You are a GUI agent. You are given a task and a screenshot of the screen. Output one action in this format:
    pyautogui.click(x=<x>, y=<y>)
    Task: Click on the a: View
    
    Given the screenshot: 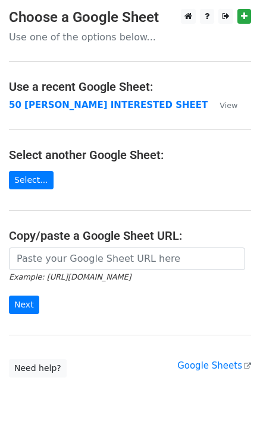 What is the action you would take?
    pyautogui.click(x=222, y=105)
    